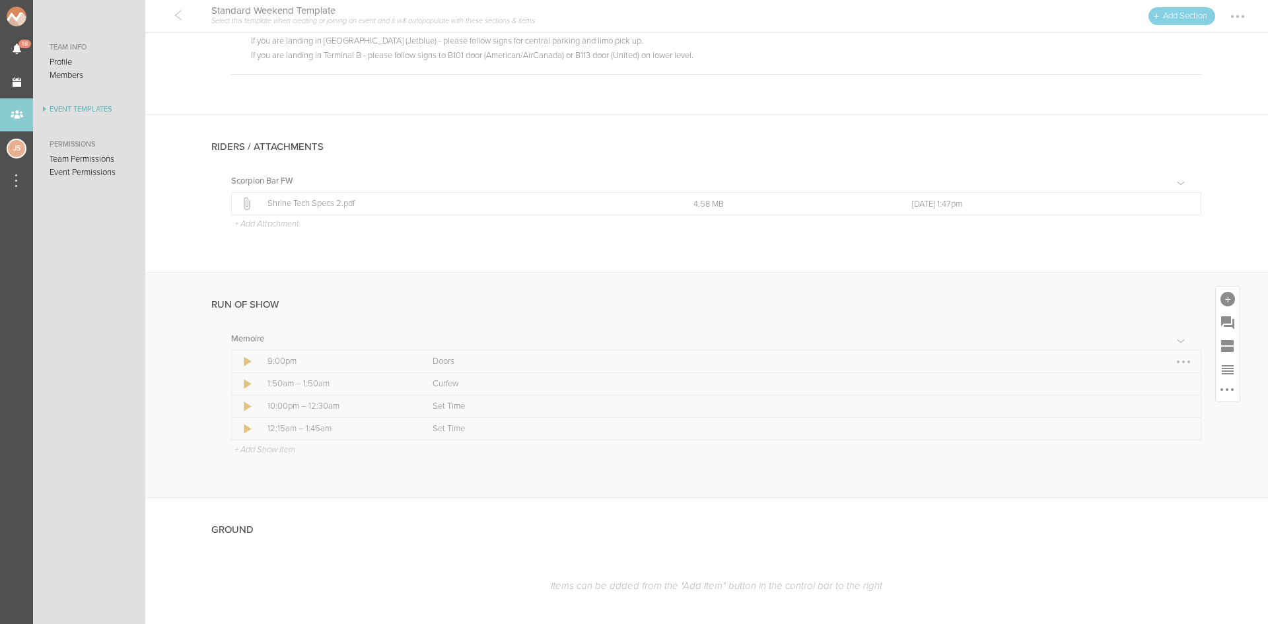 The width and height of the screenshot is (1268, 624). Describe the element at coordinates (788, 204) in the screenshot. I see `p: 4.58 MB` at that location.